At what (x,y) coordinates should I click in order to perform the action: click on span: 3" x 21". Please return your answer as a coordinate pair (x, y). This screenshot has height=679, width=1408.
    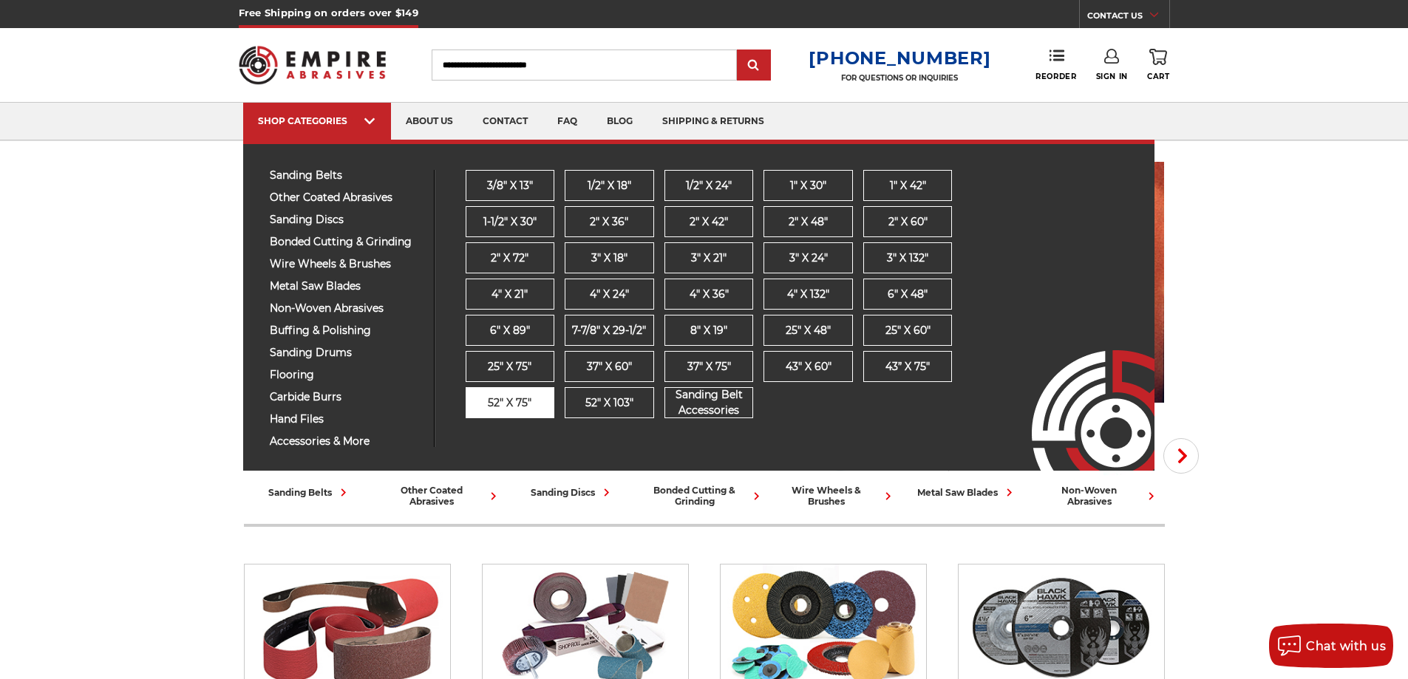
    Looking at the image, I should click on (709, 258).